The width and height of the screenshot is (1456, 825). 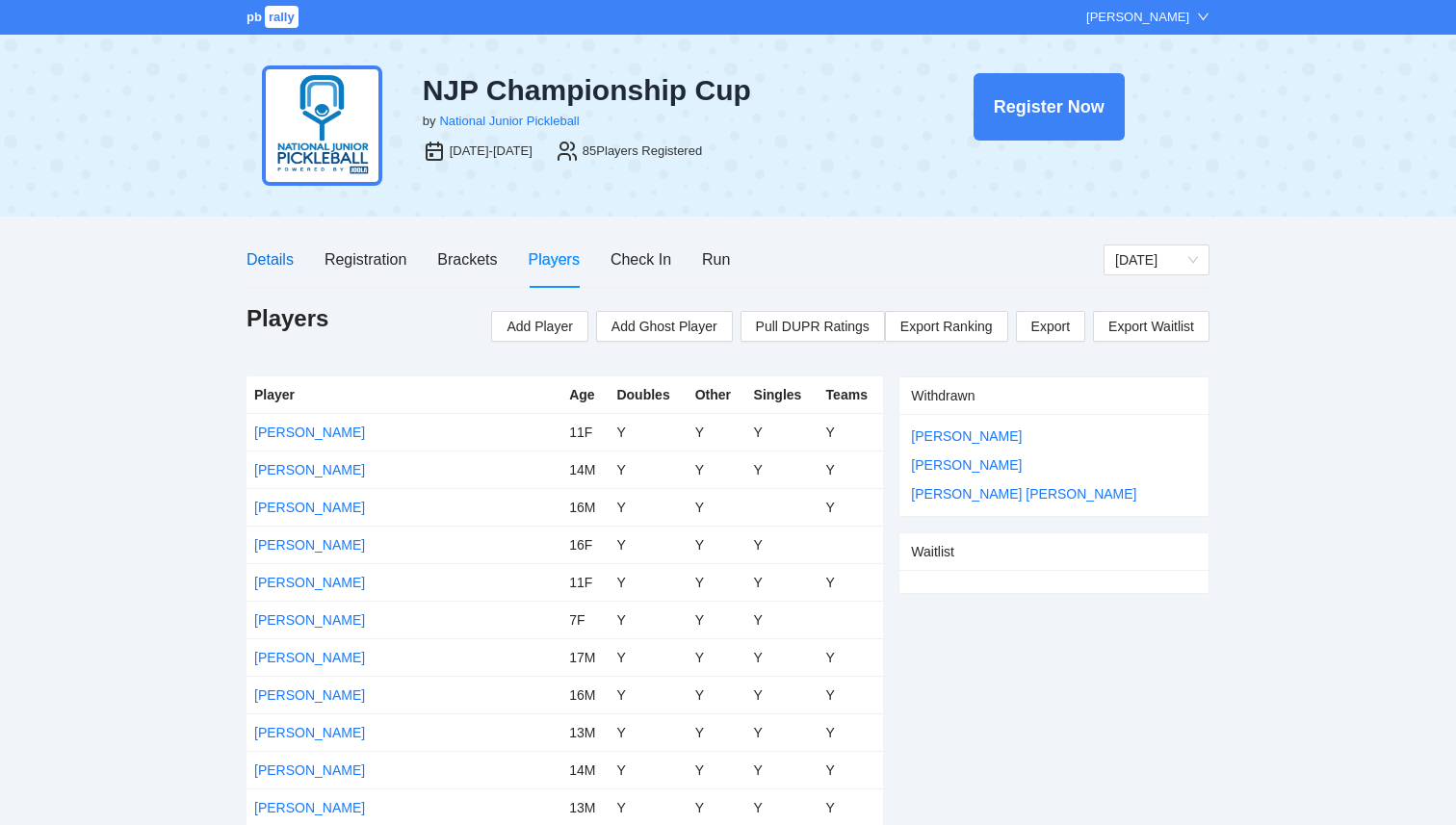 What do you see at coordinates (947, 326) in the screenshot?
I see `a: Export Ranking` at bounding box center [947, 326].